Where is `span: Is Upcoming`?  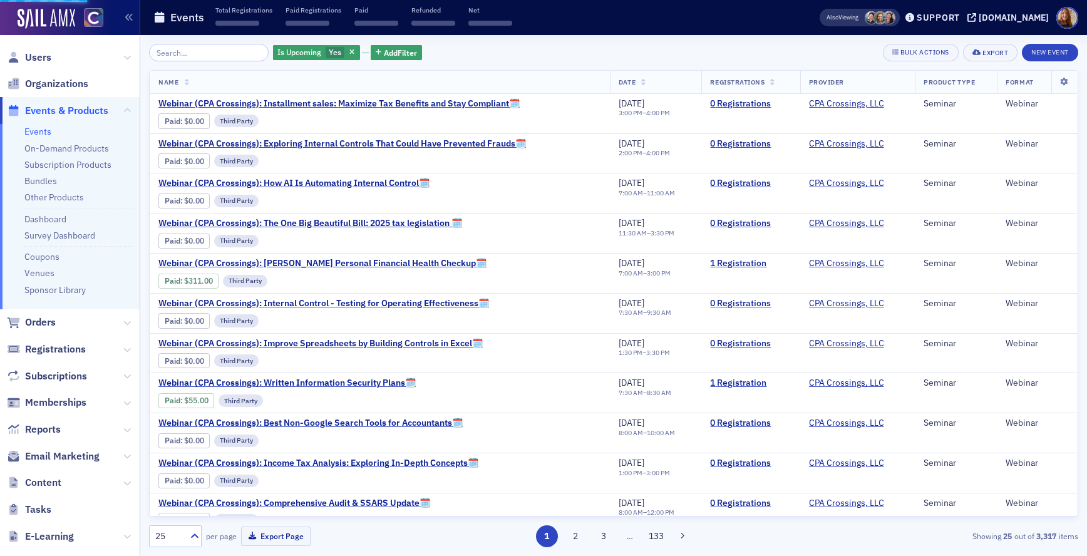
span: Is Upcoming is located at coordinates (299, 52).